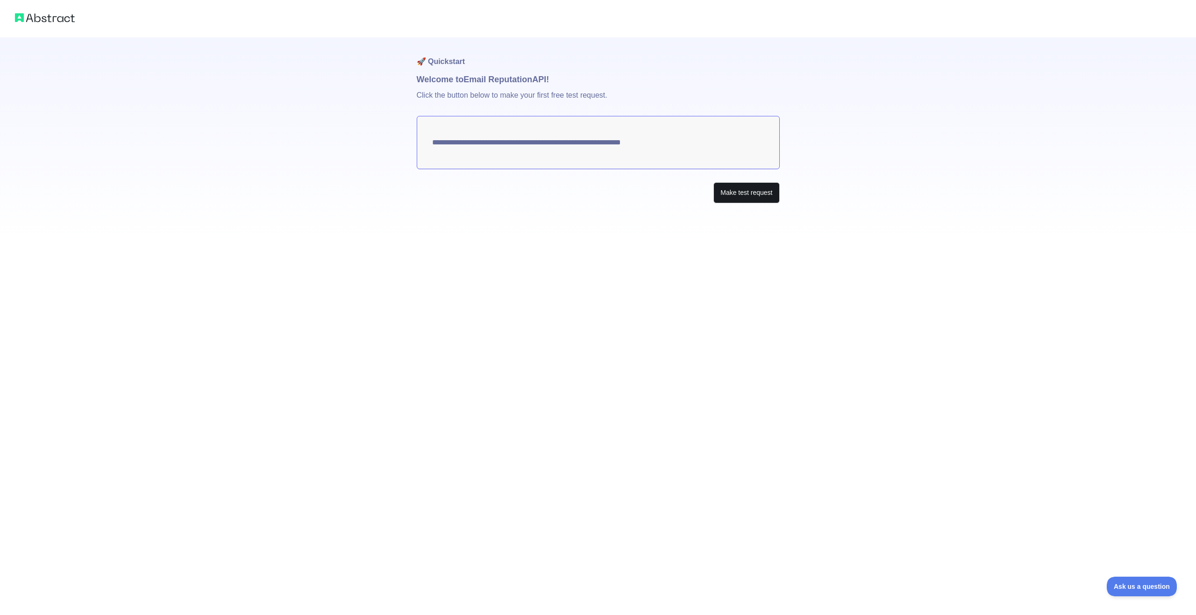 Image resolution: width=1196 pixels, height=615 pixels. Describe the element at coordinates (598, 101) in the screenshot. I see `p: Click the button below to make your first free test request.` at that location.